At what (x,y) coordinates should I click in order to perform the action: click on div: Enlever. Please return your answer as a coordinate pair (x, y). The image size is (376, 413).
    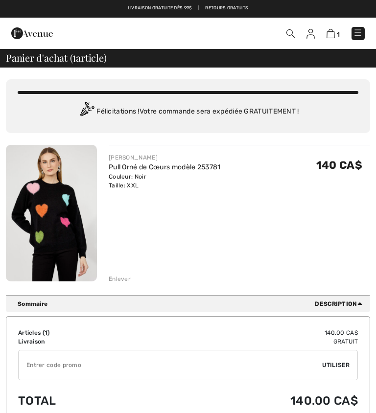
    Looking at the image, I should click on (119, 279).